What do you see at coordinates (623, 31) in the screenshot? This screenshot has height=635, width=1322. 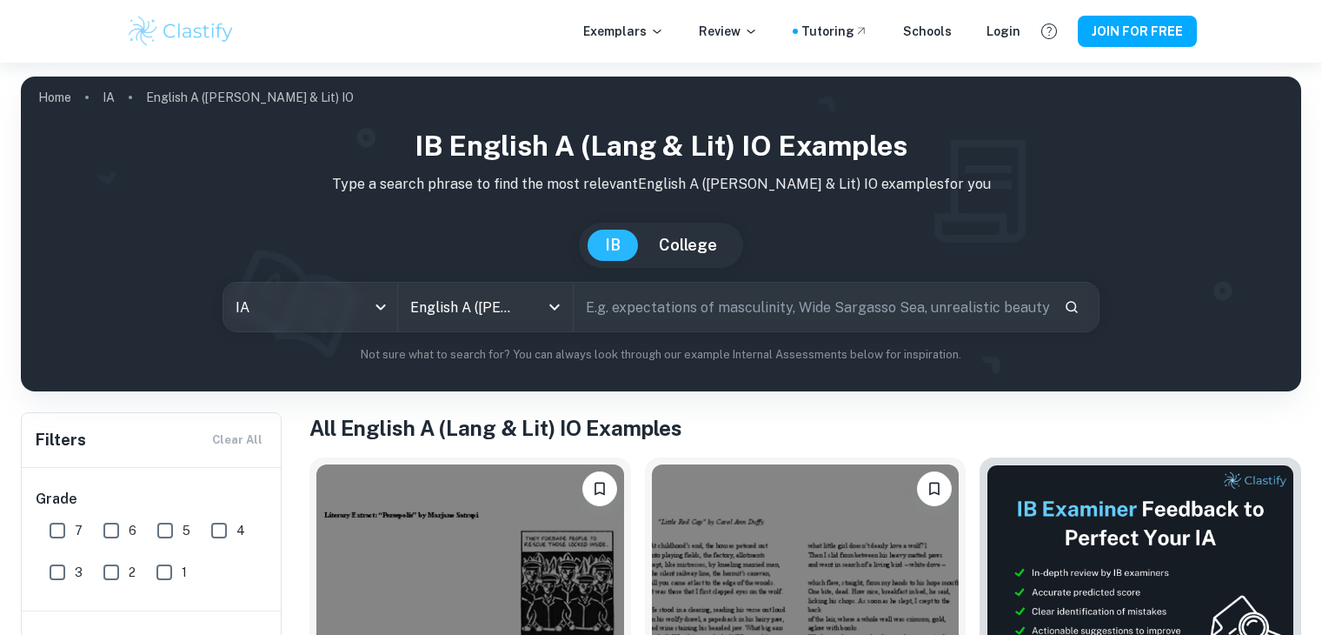 I see `p: Exemplars` at bounding box center [623, 31].